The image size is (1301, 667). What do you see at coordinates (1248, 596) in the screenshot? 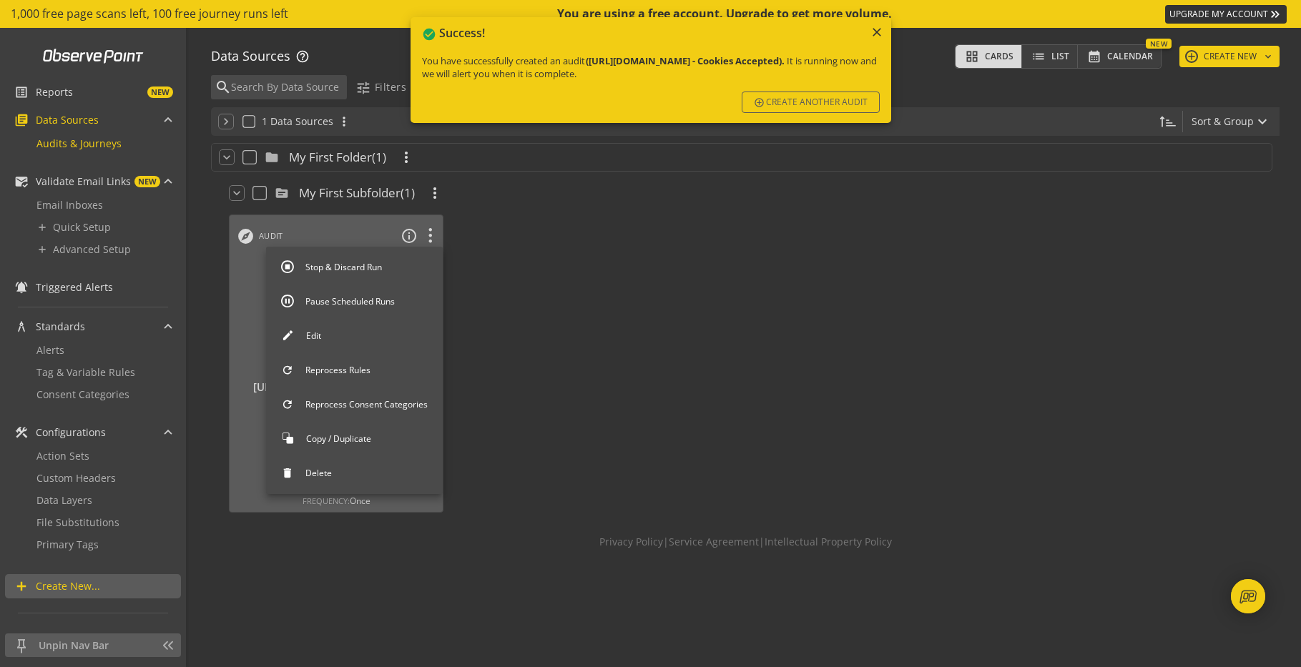
I see `div: Open Intercom Messenger` at bounding box center [1248, 596].